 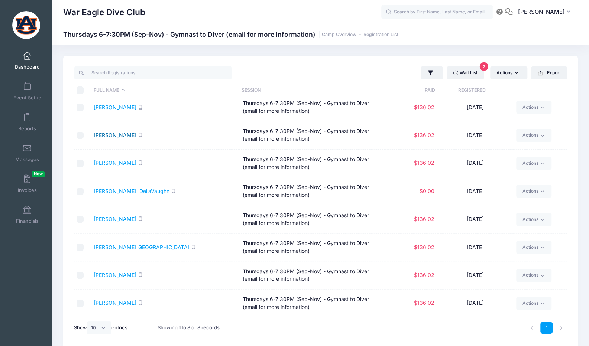 I want to click on select: Showentries, so click(x=99, y=328).